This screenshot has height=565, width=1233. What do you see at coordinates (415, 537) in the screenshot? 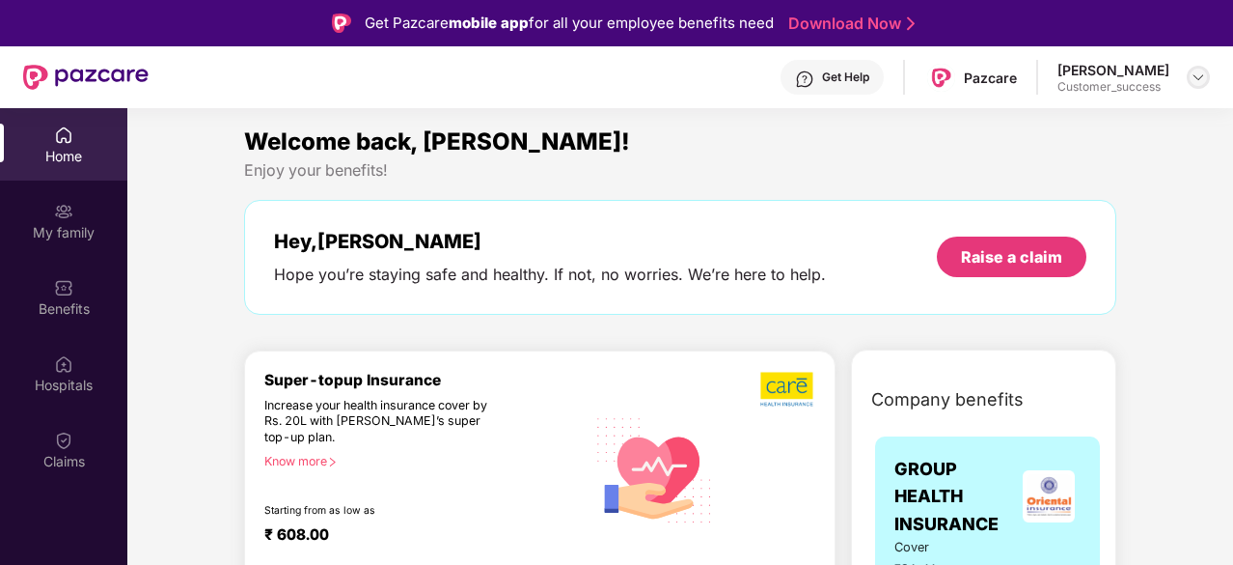
I see `div: ₹ 608.00` at bounding box center [415, 537].